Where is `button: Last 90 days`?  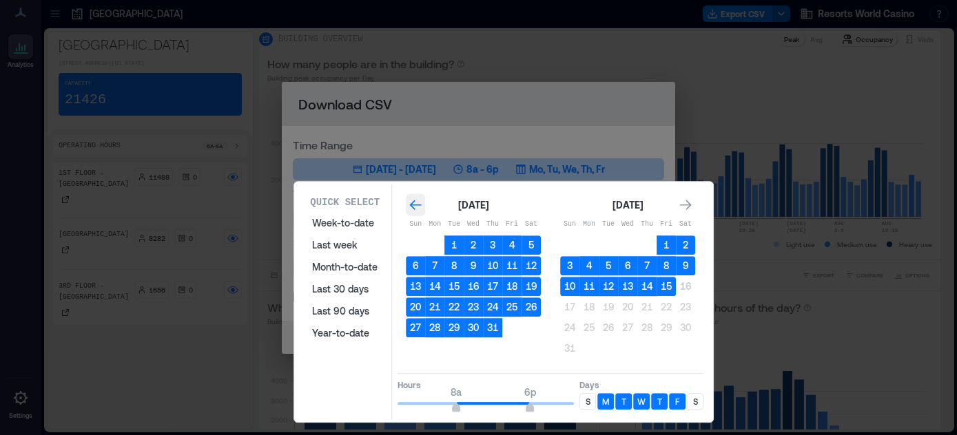
button: Last 90 days is located at coordinates (344, 311).